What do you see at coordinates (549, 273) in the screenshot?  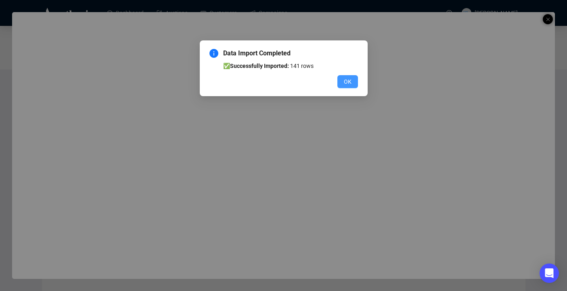 I see `div: Open Intercom Messenger` at bounding box center [549, 273].